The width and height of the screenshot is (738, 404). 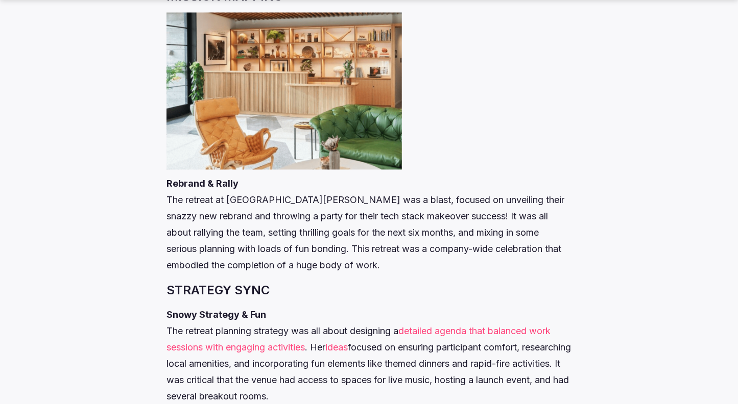 I want to click on a: ideas, so click(x=336, y=348).